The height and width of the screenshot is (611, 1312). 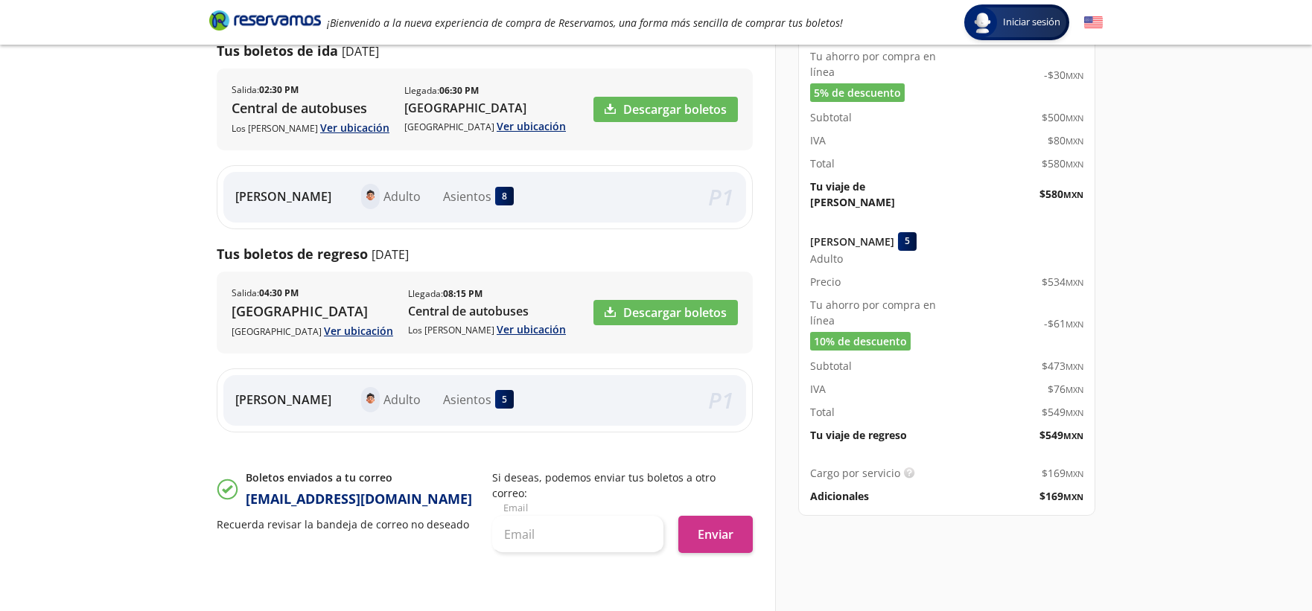 What do you see at coordinates (860, 341) in the screenshot?
I see `span: 10% de descuento` at bounding box center [860, 341].